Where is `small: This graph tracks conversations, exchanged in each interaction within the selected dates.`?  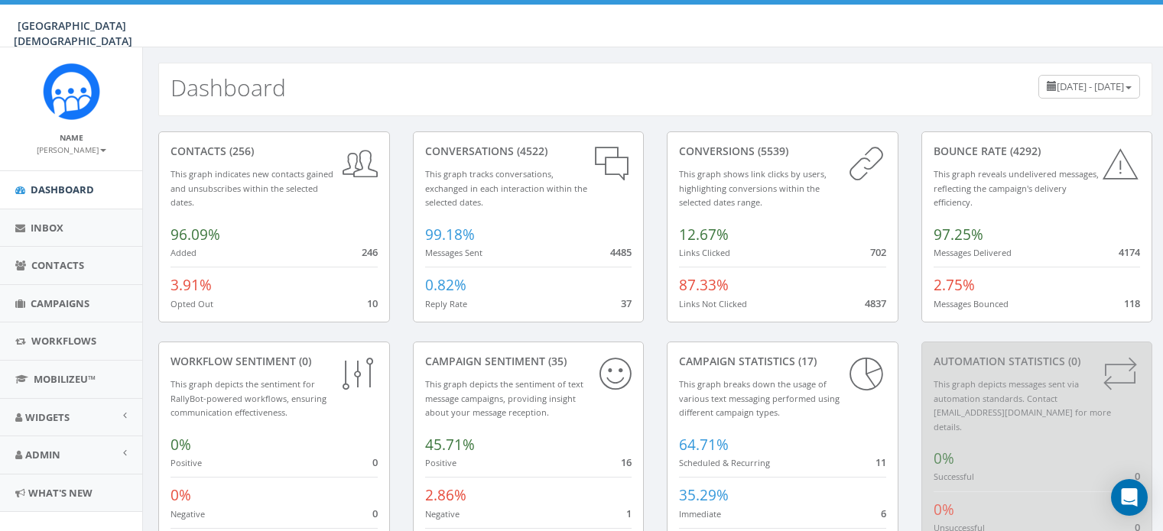 small: This graph tracks conversations, exchanged in each interaction within the selected dates. is located at coordinates (506, 188).